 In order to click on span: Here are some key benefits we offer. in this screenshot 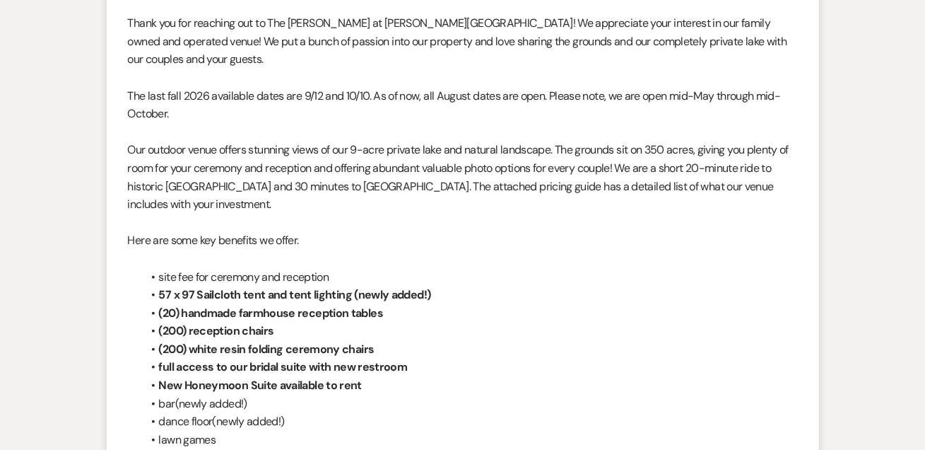, I will do `click(213, 240)`.